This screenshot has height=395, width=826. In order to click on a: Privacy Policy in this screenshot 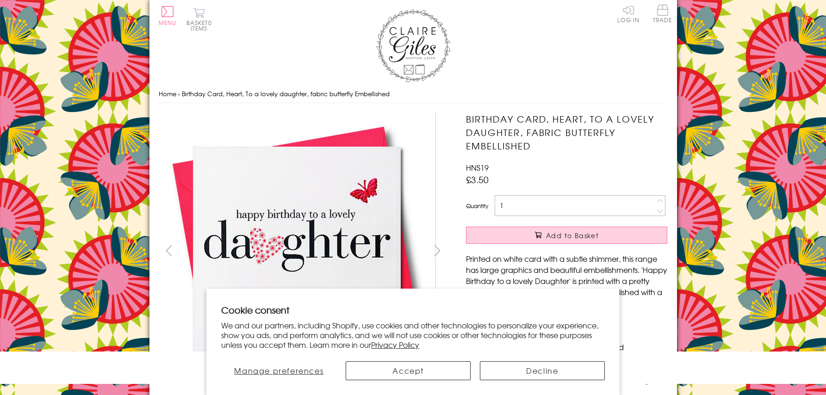, I will do `click(395, 345)`.